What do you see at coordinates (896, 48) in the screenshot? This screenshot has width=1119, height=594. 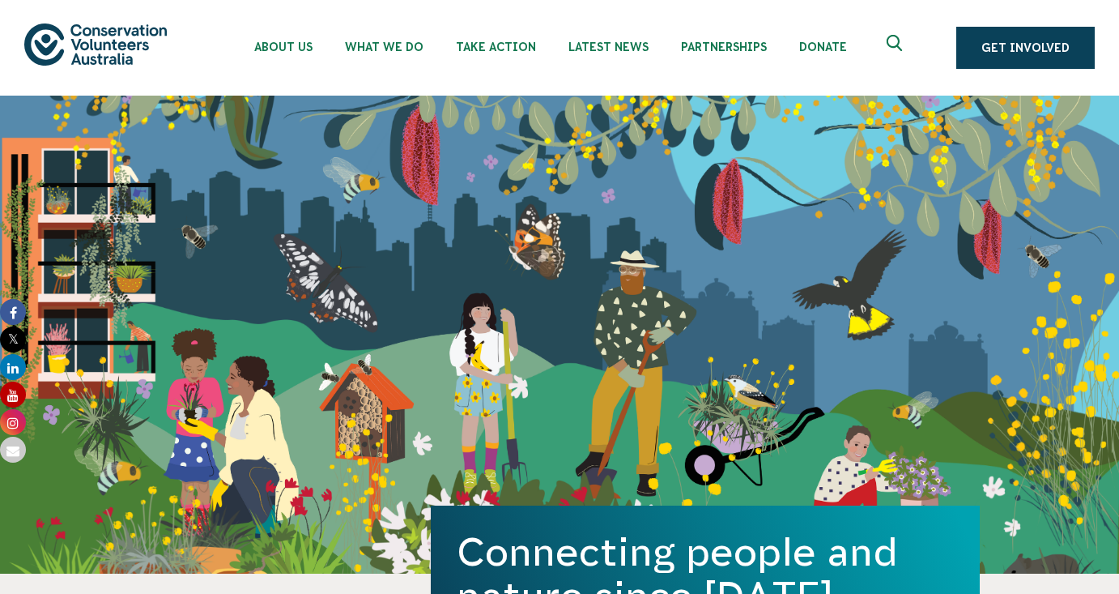 I see `button: Expand search box Close search box` at bounding box center [896, 48].